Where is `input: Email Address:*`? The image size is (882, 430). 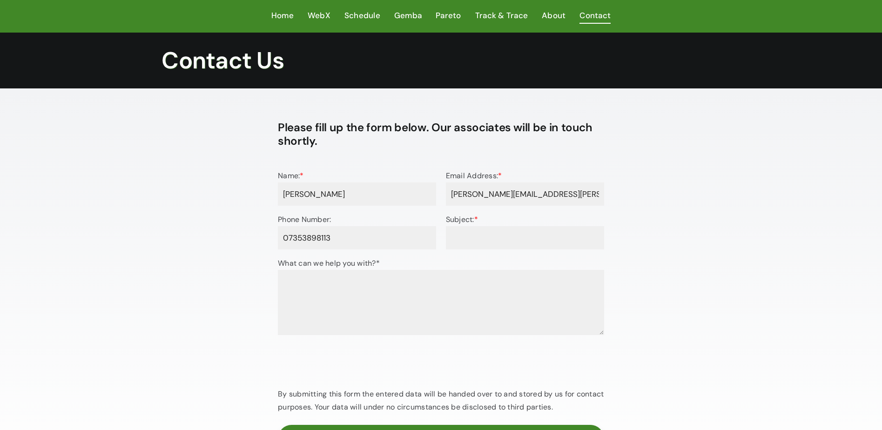
input: Email Address:* is located at coordinates (525, 194).